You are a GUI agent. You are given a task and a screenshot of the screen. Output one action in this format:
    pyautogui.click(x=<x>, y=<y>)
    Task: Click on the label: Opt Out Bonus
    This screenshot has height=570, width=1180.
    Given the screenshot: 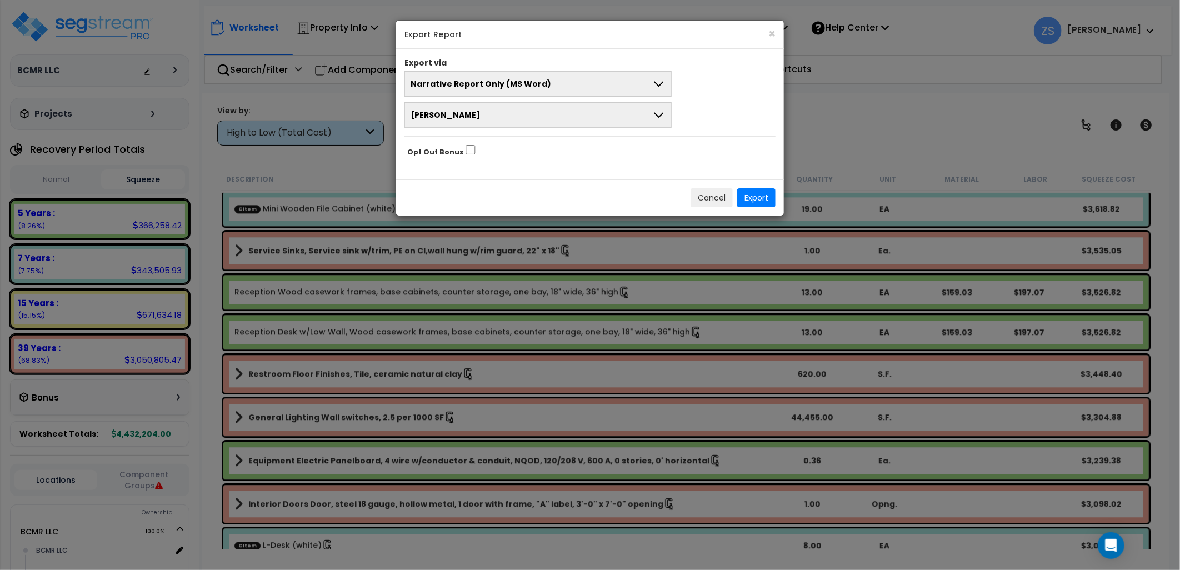 What is the action you would take?
    pyautogui.click(x=435, y=152)
    